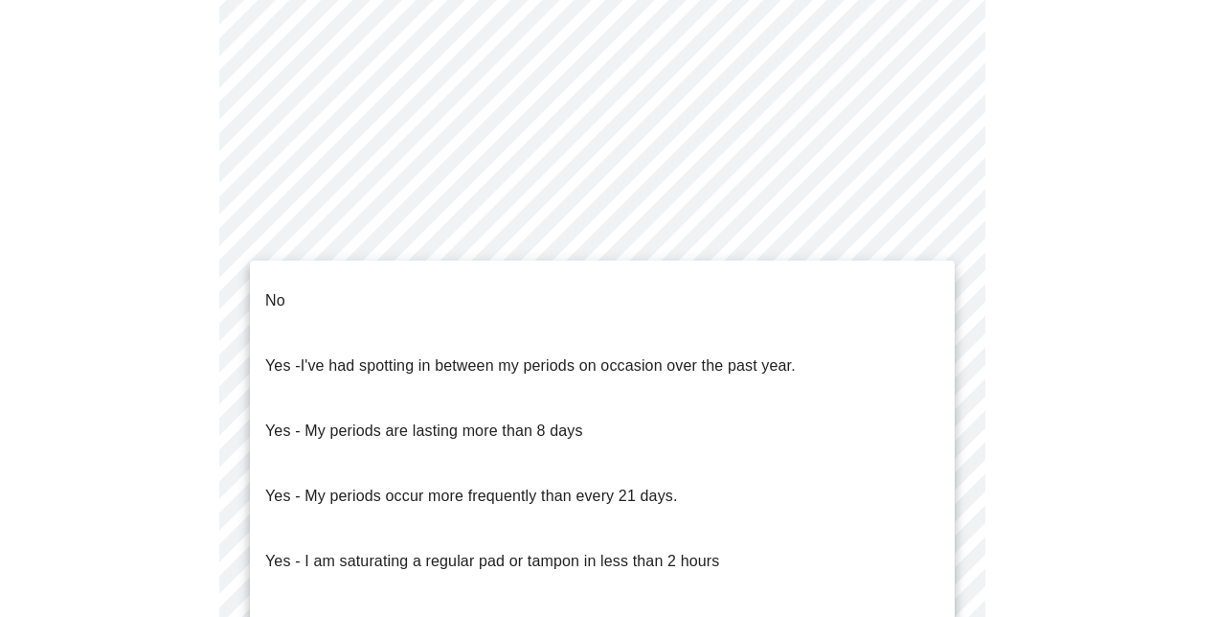 The height and width of the screenshot is (617, 1218). What do you see at coordinates (275, 301) in the screenshot?
I see `p: No` at bounding box center [275, 301].